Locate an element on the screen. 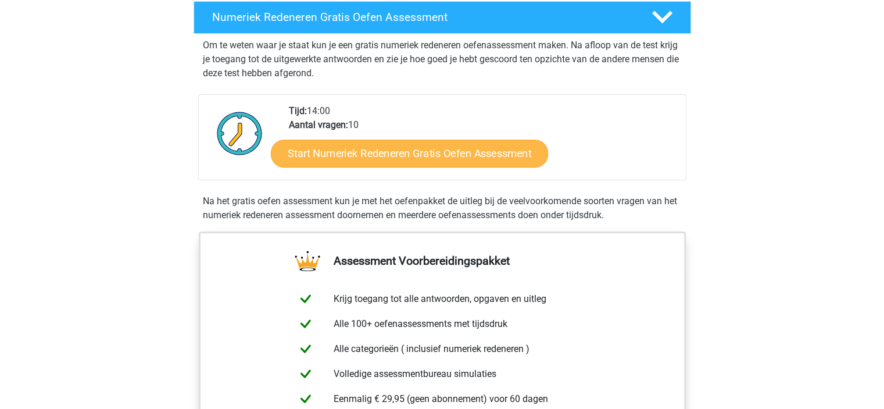  img: Klok is located at coordinates (240, 133).